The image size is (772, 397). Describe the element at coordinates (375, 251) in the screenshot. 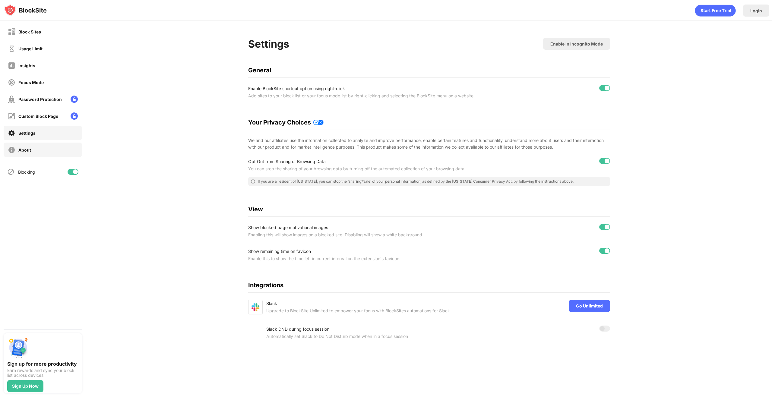

I see `div: Show remaining time on favicon` at that location.